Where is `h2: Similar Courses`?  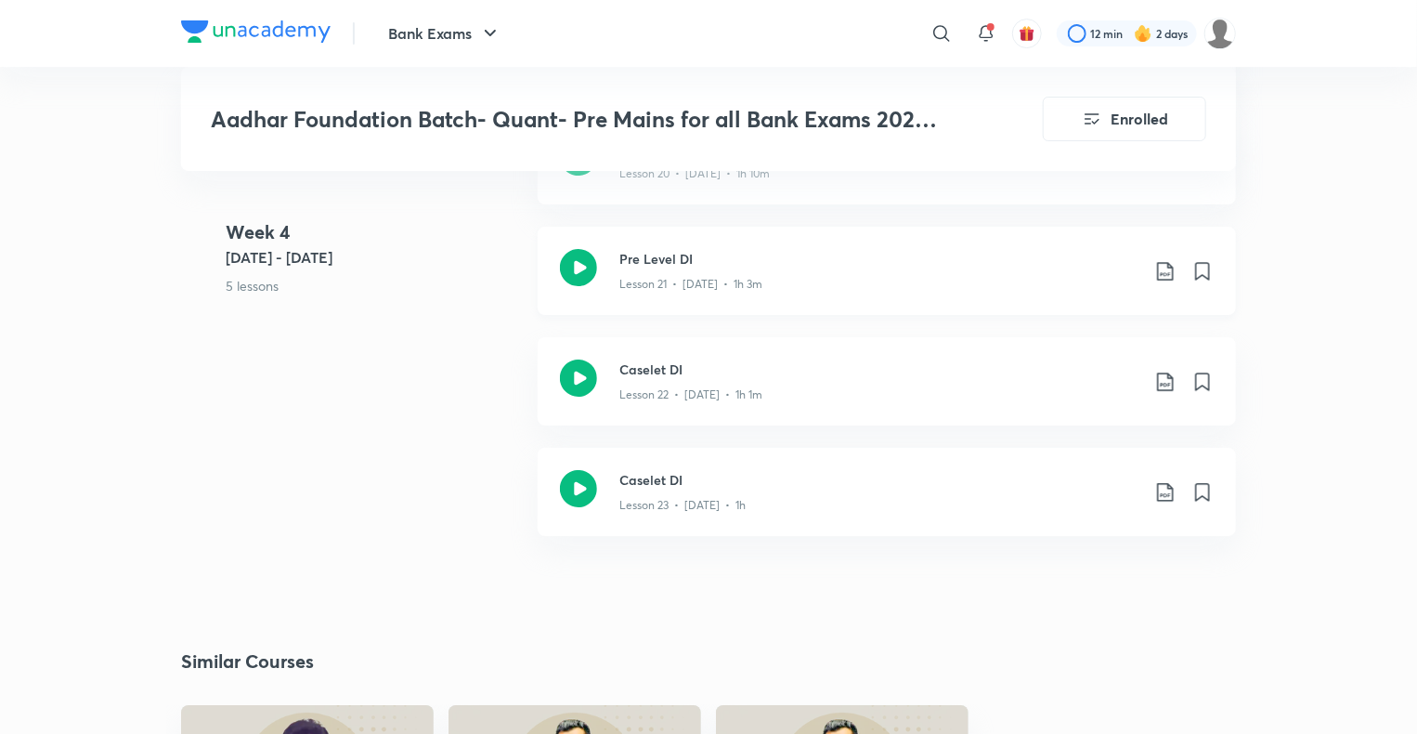
h2: Similar Courses is located at coordinates (247, 661).